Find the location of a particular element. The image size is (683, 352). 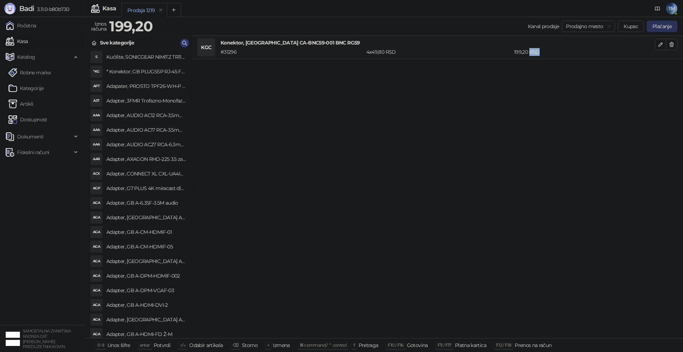

span: Prodajno mesto is located at coordinates (588, 26).